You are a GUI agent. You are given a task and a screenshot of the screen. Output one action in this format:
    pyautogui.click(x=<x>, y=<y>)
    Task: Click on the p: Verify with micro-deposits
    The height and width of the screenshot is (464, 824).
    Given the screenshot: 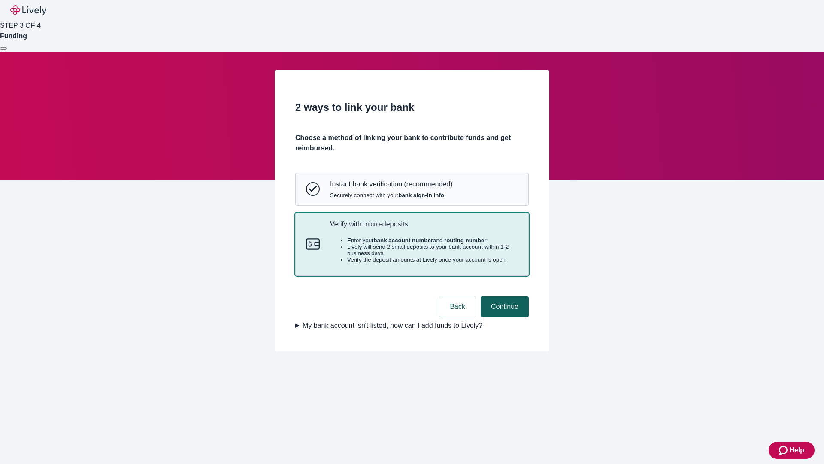 What is the action you would take?
    pyautogui.click(x=424, y=224)
    